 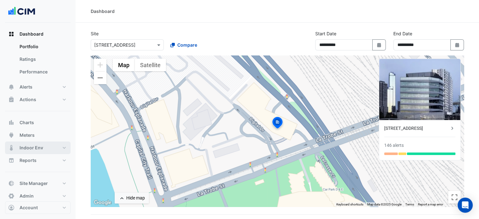 I want to click on button: Admin, so click(x=38, y=196).